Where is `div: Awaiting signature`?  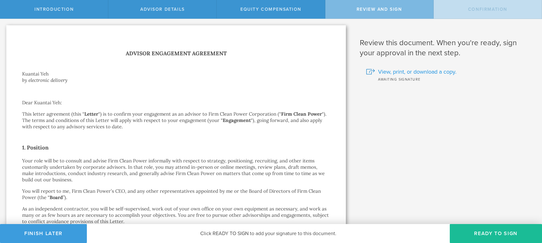 div: Awaiting signature is located at coordinates (449, 79).